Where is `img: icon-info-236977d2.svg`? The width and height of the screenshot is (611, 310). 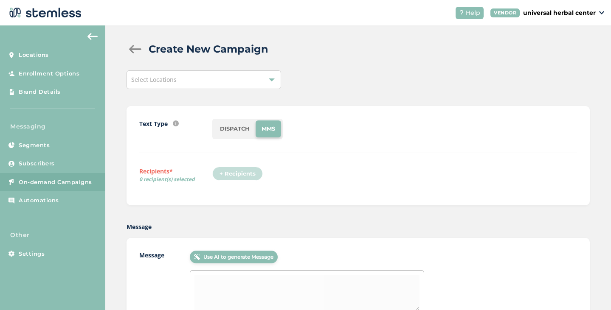
img: icon-info-236977d2.svg is located at coordinates (176, 123).